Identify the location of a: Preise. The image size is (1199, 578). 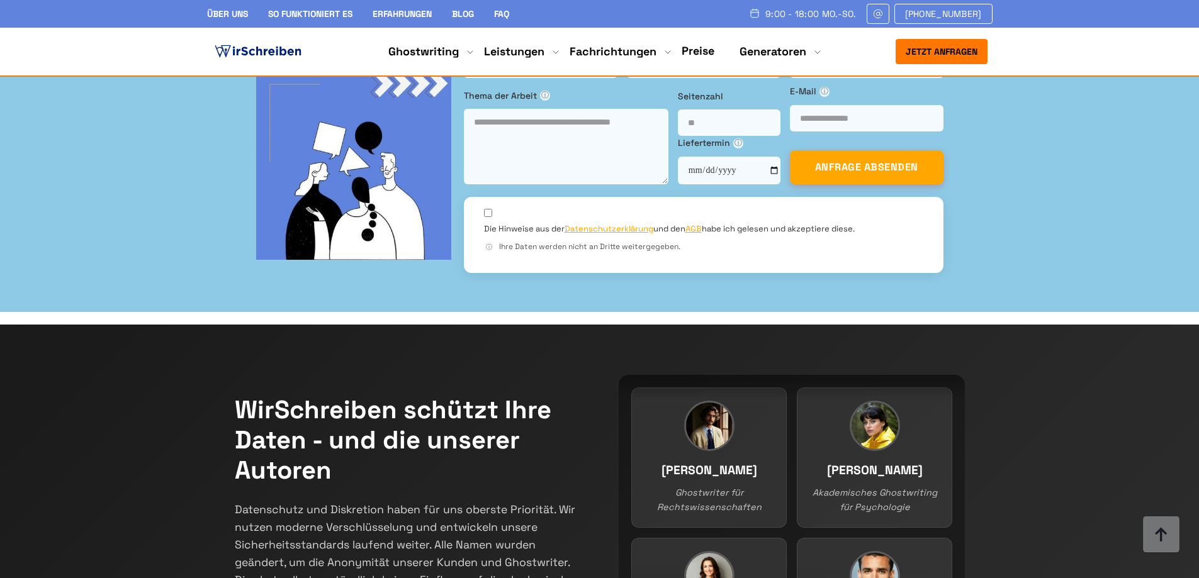
(698, 50).